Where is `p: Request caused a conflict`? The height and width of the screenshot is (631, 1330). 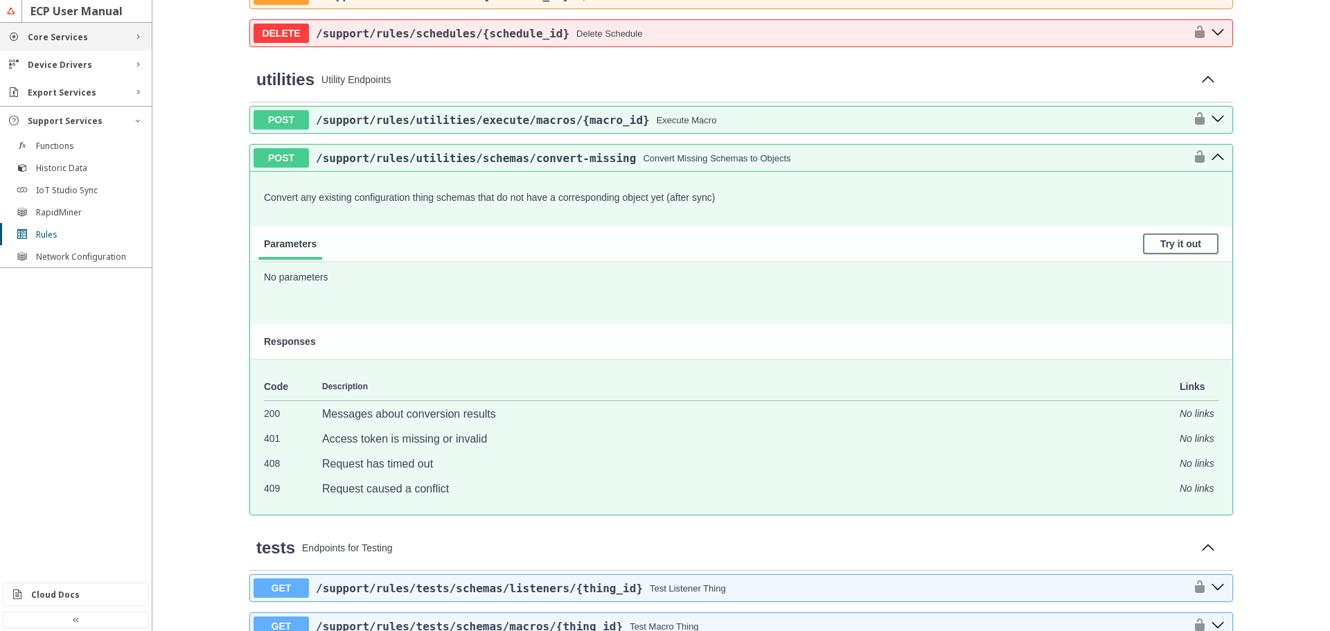
p: Request caused a conflict is located at coordinates (741, 489).